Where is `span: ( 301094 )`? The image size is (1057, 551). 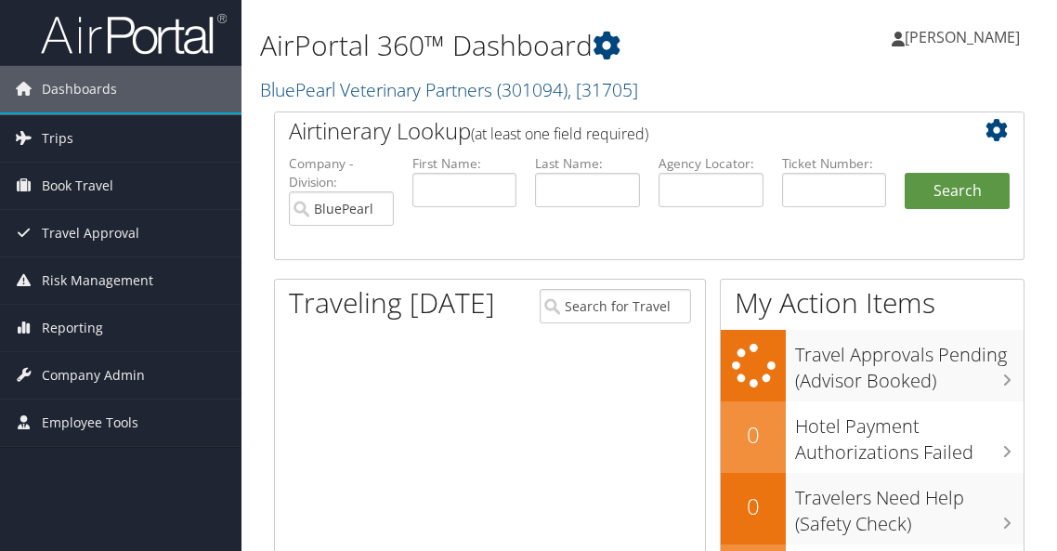
span: ( 301094 ) is located at coordinates (532, 89).